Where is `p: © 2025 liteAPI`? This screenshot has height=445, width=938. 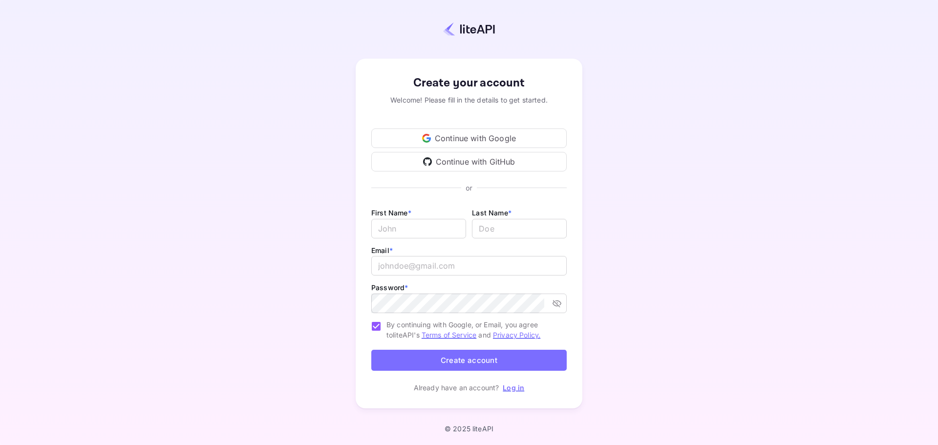
p: © 2025 liteAPI is located at coordinates (469, 428).